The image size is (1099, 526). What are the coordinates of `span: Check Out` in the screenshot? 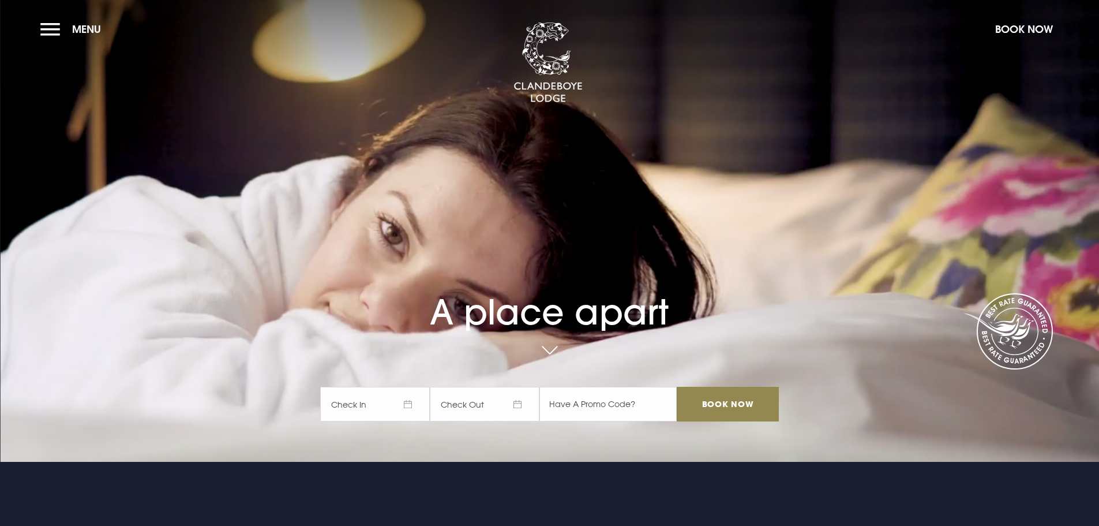 It's located at (485, 404).